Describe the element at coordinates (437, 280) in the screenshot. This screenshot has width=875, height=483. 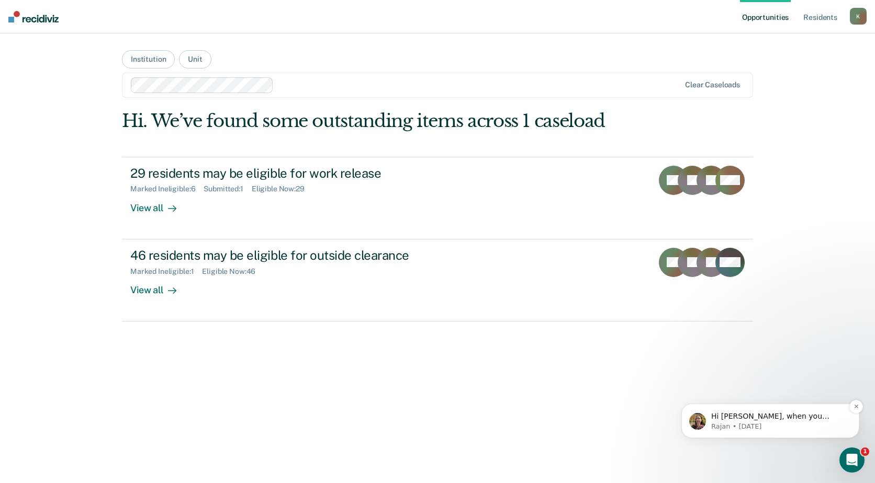
I see `a: 46 residents may be eligible for outside clearanceMarked Ineligible:1Eligible Now:46View all` at that location.